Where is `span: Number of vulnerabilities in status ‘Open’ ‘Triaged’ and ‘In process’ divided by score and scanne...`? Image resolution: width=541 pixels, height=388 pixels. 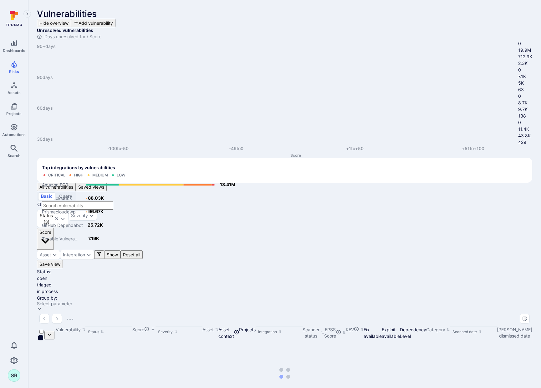 span: Number of vulnerabilities in status ‘Open’ ‘Triaged’ and ‘In process’ divided by score and scanne... is located at coordinates (39, 37).